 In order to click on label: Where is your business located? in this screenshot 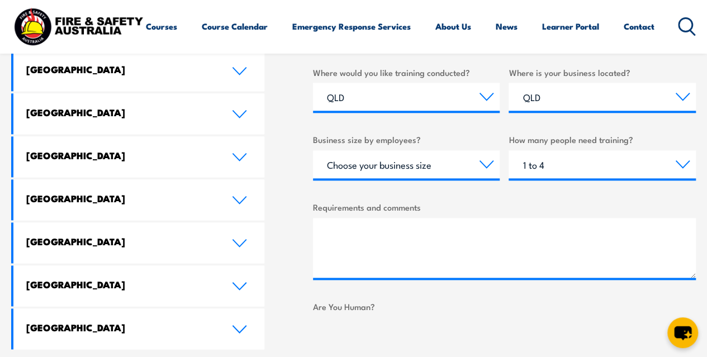, I will do `click(602, 72)`.